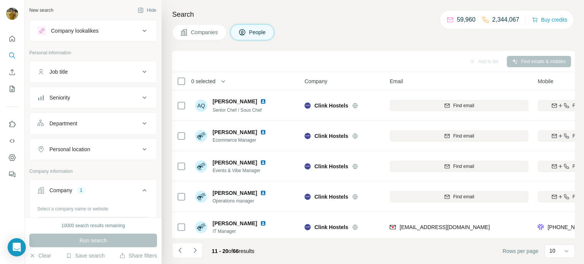 The height and width of the screenshot is (264, 584). What do you see at coordinates (147, 10) in the screenshot?
I see `button: Hide` at bounding box center [147, 10].